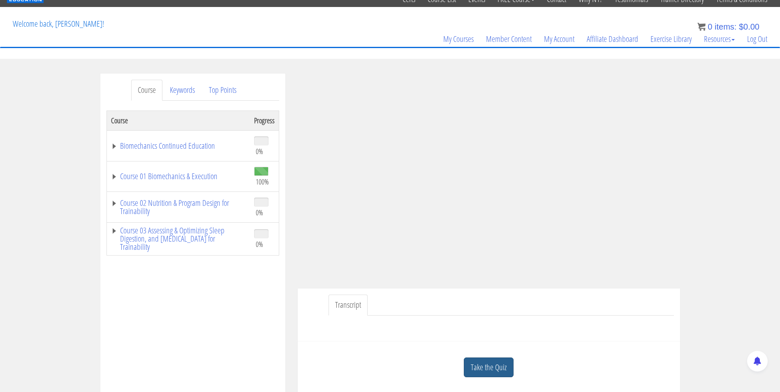 The image size is (780, 392). I want to click on a: Course, so click(147, 90).